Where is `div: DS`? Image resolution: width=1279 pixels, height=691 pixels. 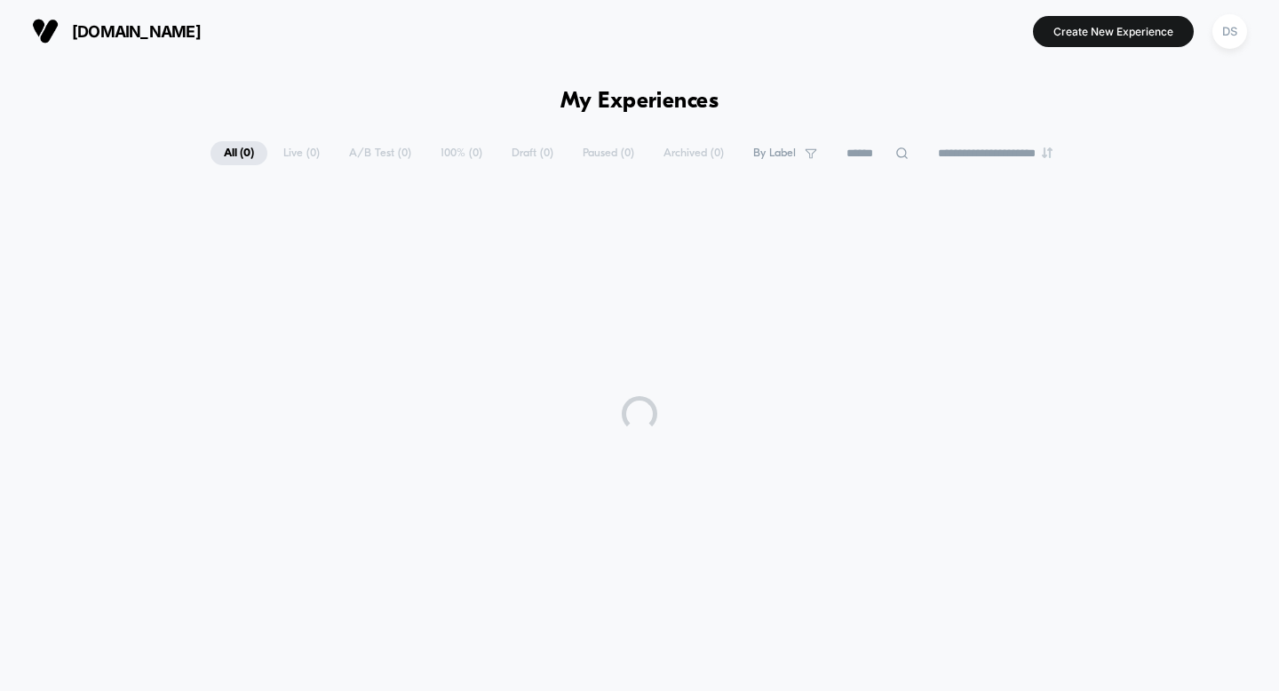
div: DS is located at coordinates (1229, 31).